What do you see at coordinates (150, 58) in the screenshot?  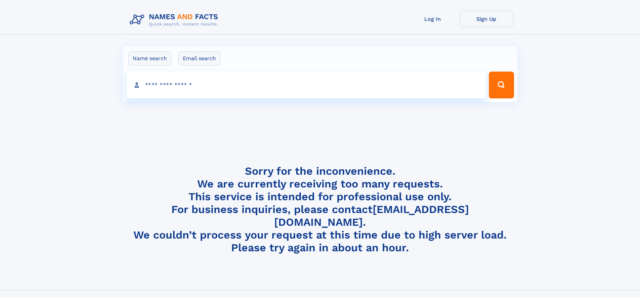 I see `label: Name search` at bounding box center [150, 58].